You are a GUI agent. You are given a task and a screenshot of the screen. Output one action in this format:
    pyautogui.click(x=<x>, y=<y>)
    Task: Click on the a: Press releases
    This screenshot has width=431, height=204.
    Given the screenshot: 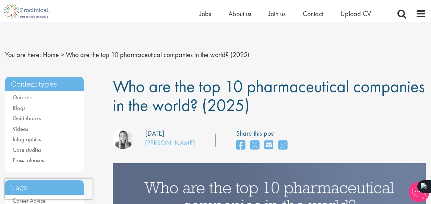 What is the action you would take?
    pyautogui.click(x=28, y=160)
    